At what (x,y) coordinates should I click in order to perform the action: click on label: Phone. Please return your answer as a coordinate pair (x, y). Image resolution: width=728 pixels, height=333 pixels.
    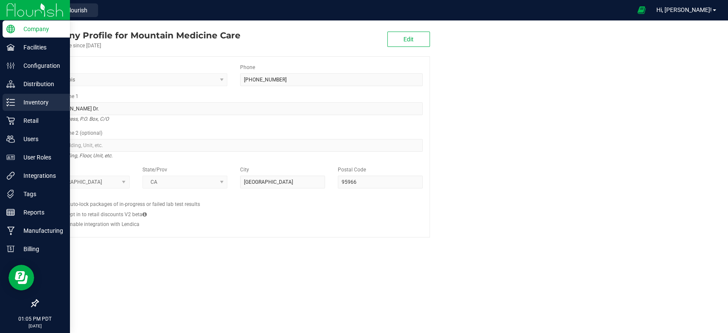
    Looking at the image, I should click on (247, 67).